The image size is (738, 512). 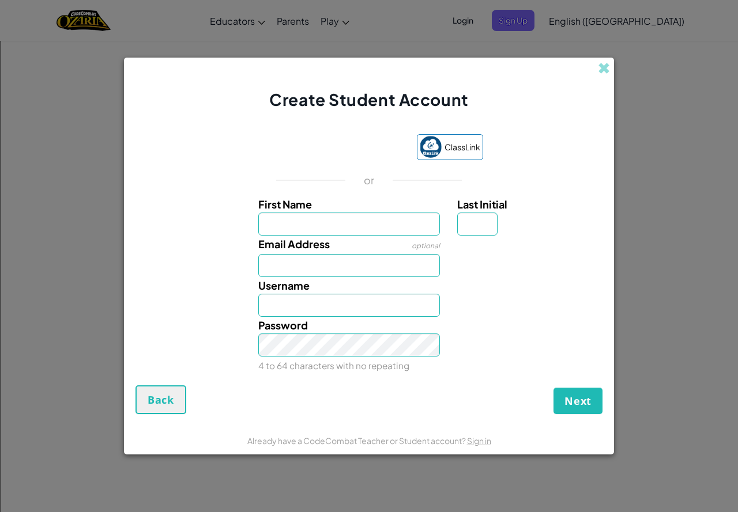 What do you see at coordinates (283, 325) in the screenshot?
I see `span: Password` at bounding box center [283, 325].